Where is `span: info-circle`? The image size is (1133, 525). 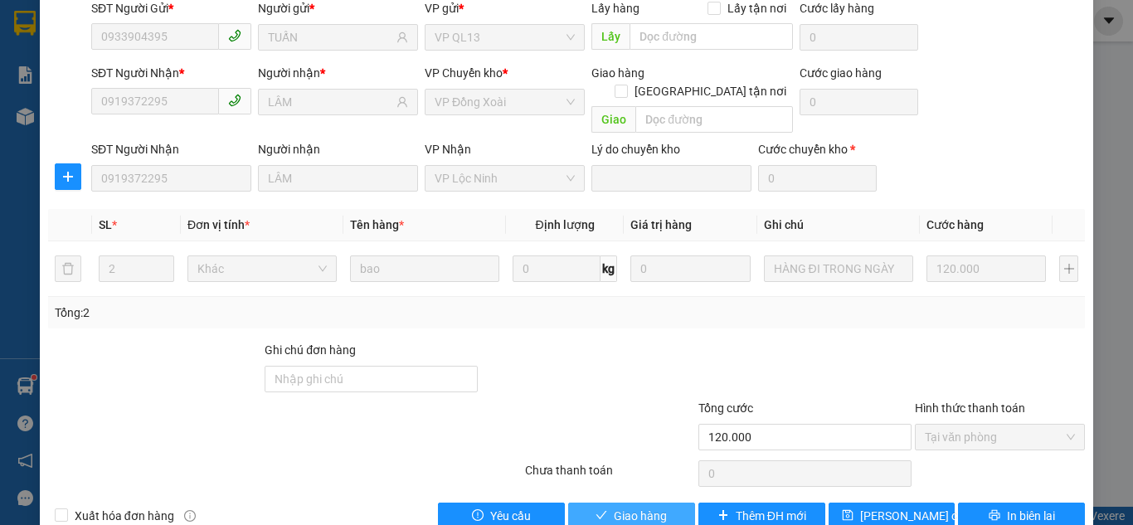 span: info-circle is located at coordinates (190, 516).